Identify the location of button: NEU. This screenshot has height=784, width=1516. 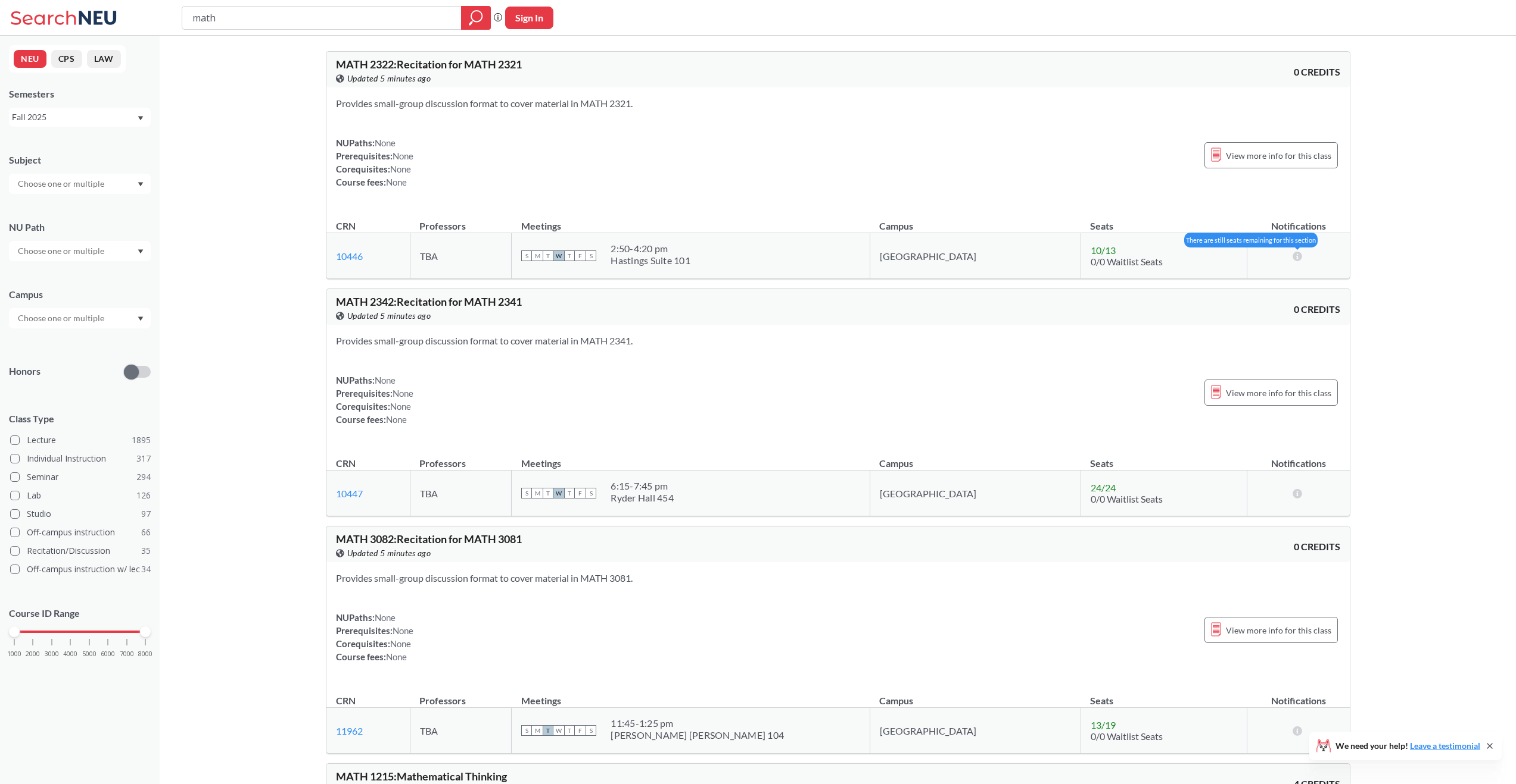
(30, 59).